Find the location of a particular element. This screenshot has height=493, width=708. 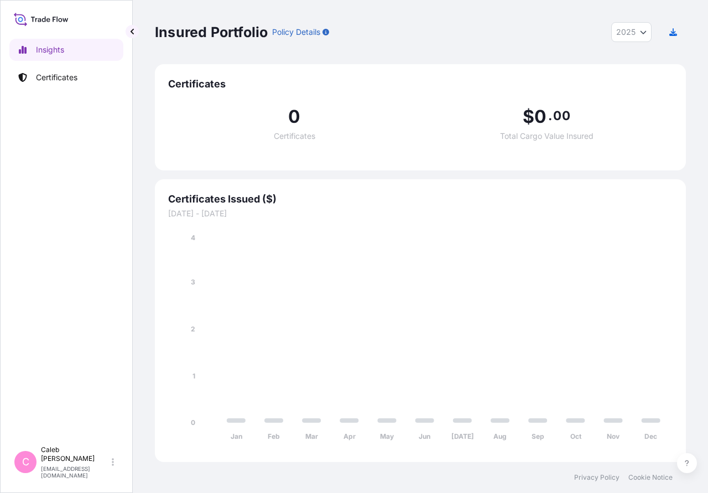

p: Insights is located at coordinates (50, 50).